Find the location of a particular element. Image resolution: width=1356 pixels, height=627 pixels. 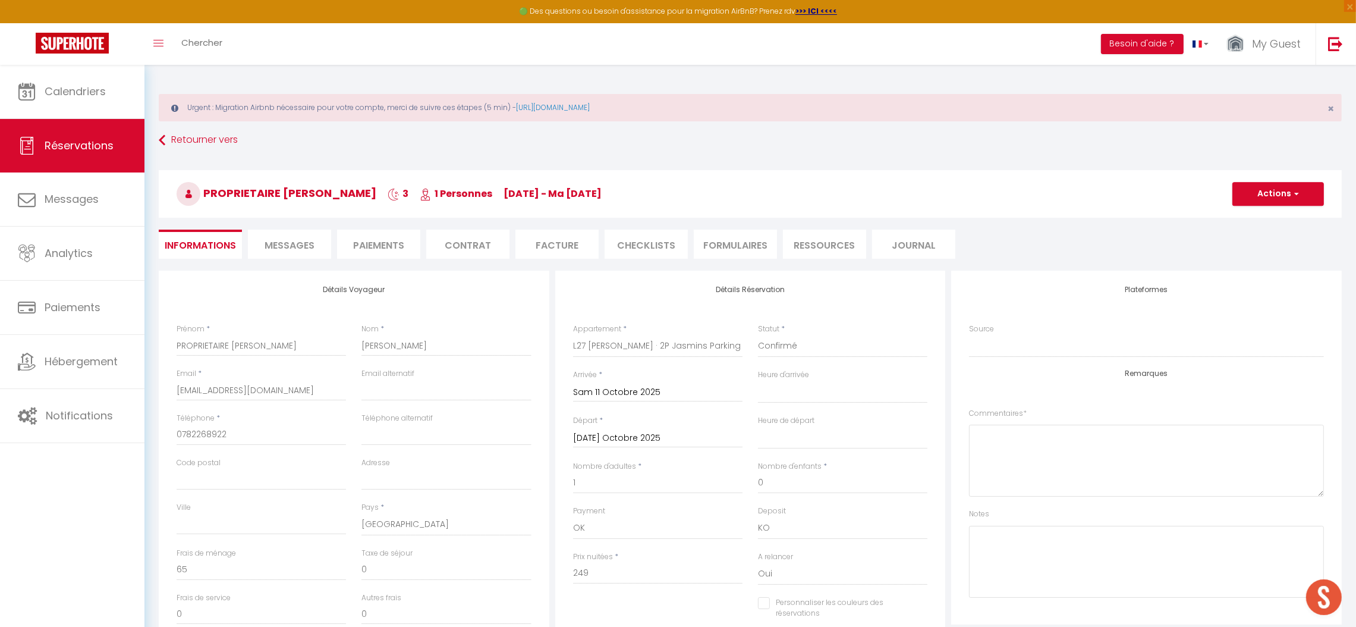

h4: Détails Voyageur is located at coordinates (354, 290).